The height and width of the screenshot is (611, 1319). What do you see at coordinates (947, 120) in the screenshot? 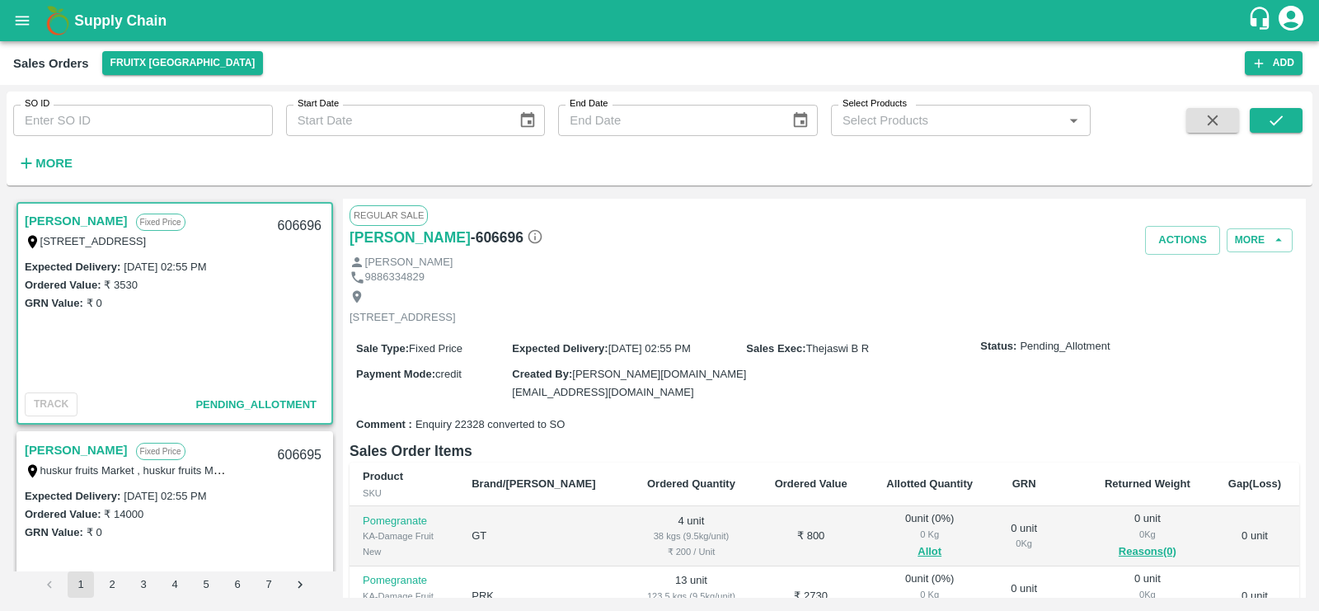
I see `input: Select Products` at bounding box center [947, 120].